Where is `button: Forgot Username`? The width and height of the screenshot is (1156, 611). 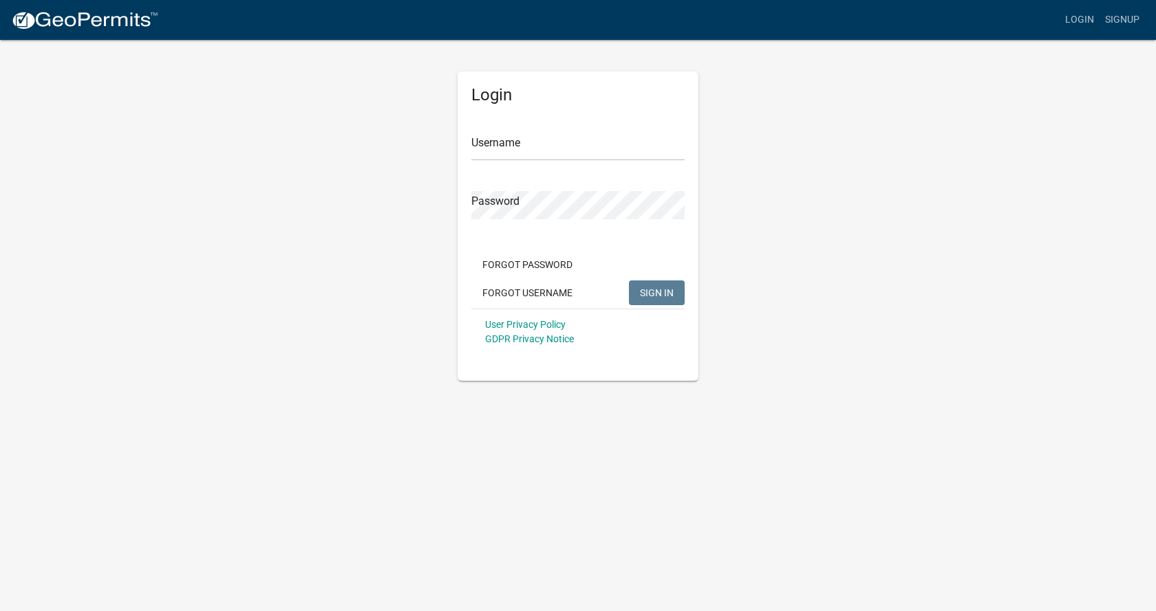
button: Forgot Username is located at coordinates (527, 293).